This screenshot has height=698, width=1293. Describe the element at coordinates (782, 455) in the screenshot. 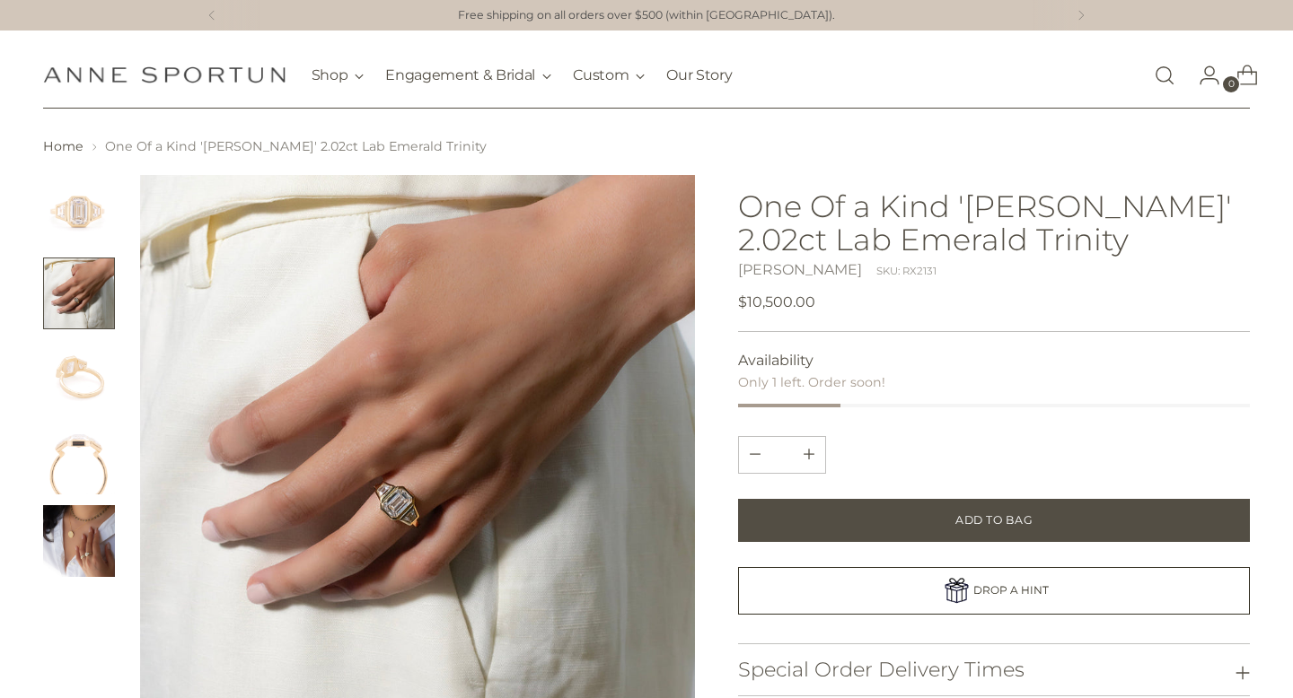

I see `input: Product quantity` at that location.